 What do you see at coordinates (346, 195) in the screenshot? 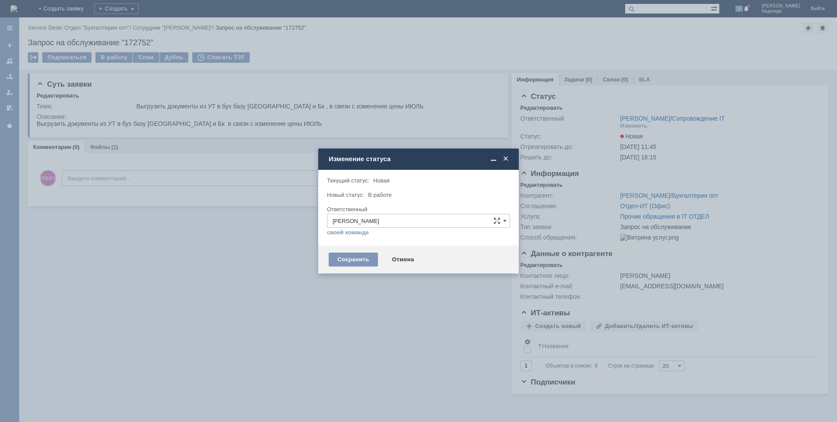
I see `label: Новый статус:` at bounding box center [346, 195].